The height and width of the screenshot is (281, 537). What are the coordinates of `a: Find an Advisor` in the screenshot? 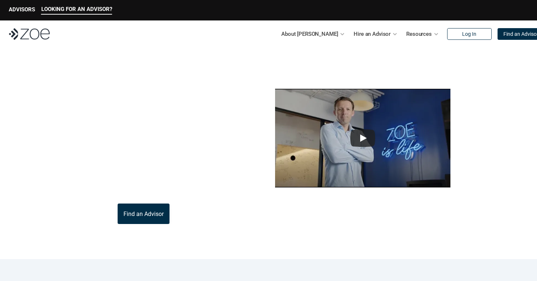 It's located at (144, 214).